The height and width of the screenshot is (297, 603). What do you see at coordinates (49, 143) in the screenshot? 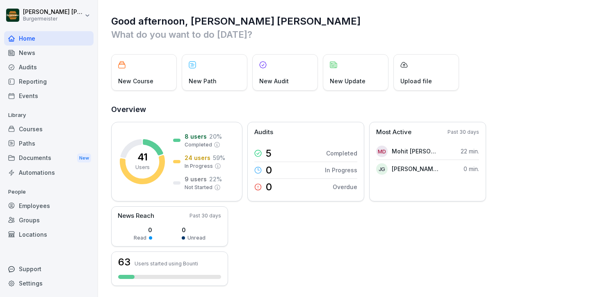
I see `div: Paths` at bounding box center [49, 143].